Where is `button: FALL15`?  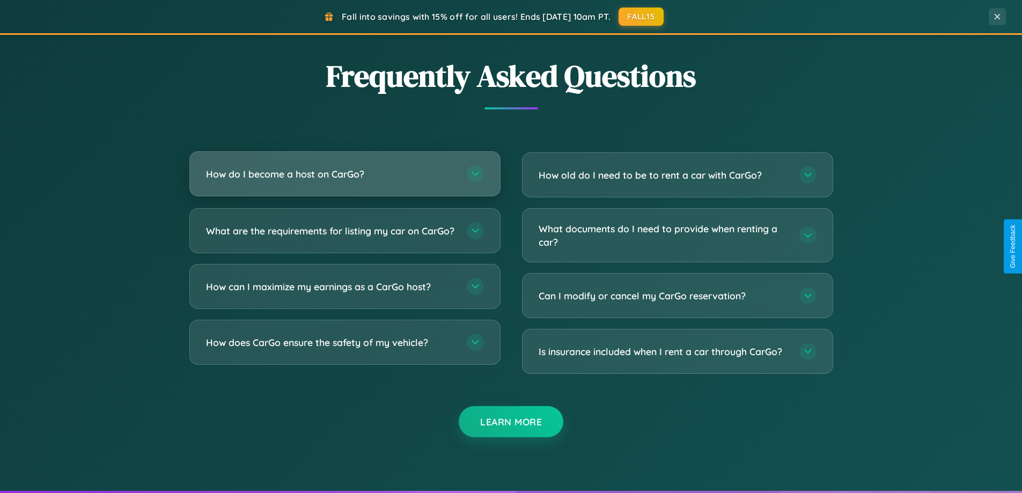 button: FALL15 is located at coordinates (641, 17).